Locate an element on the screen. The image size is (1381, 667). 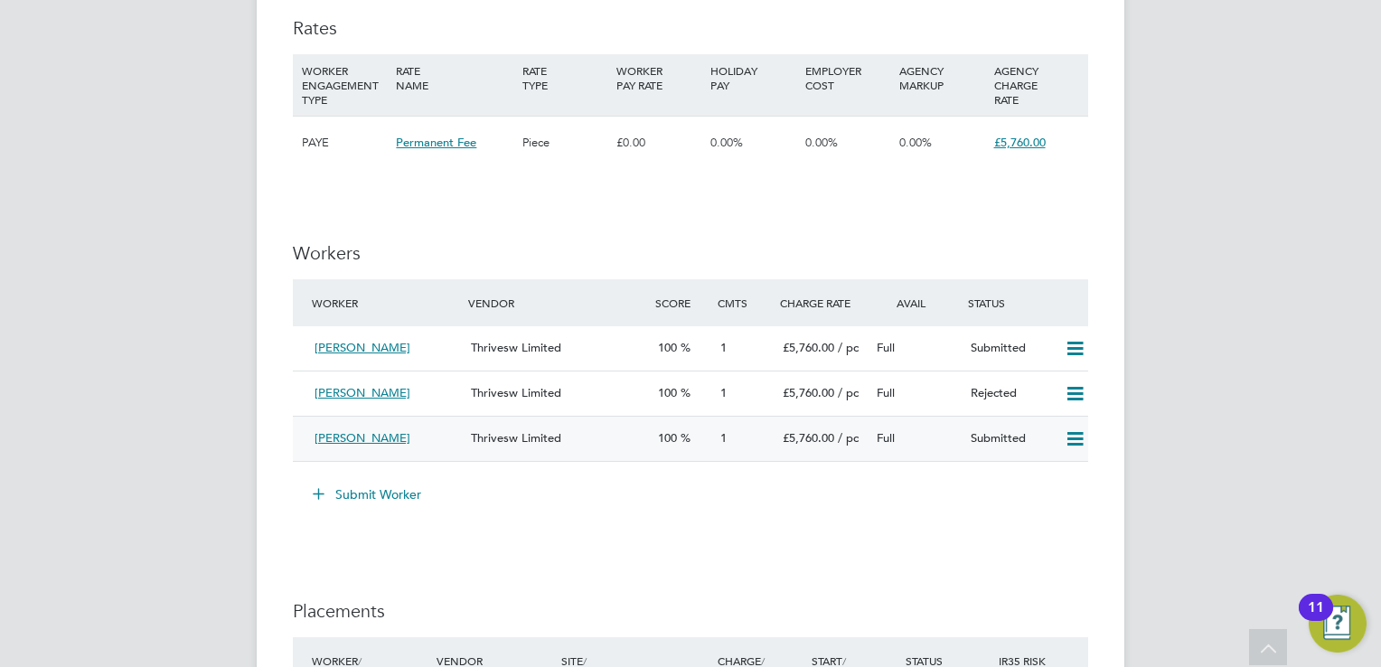
div: AGENCY CHARGE RATE is located at coordinates (1037, 85).